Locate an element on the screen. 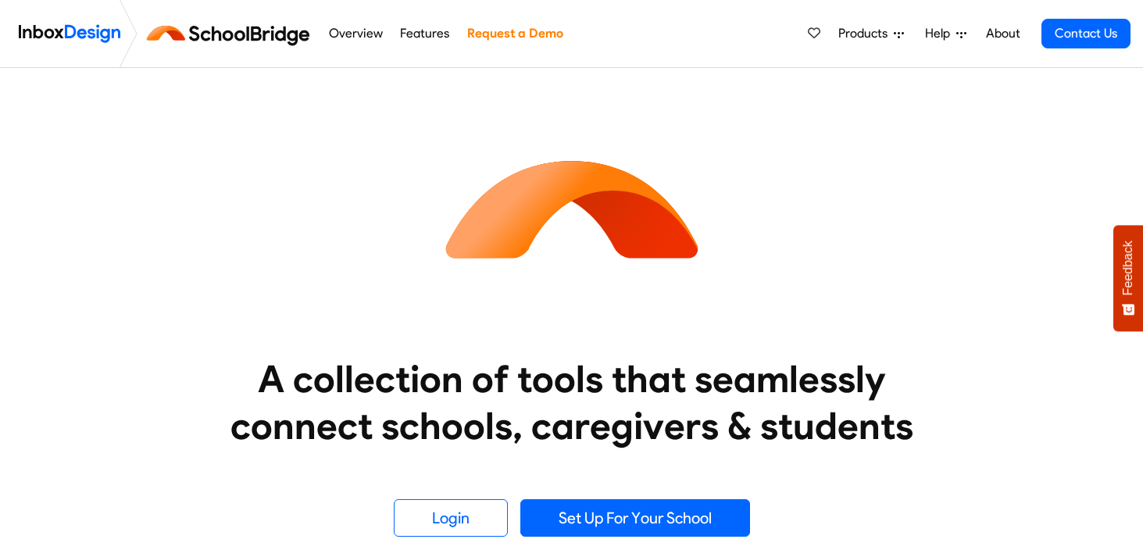 Image resolution: width=1143 pixels, height=557 pixels. a: Products is located at coordinates (871, 34).